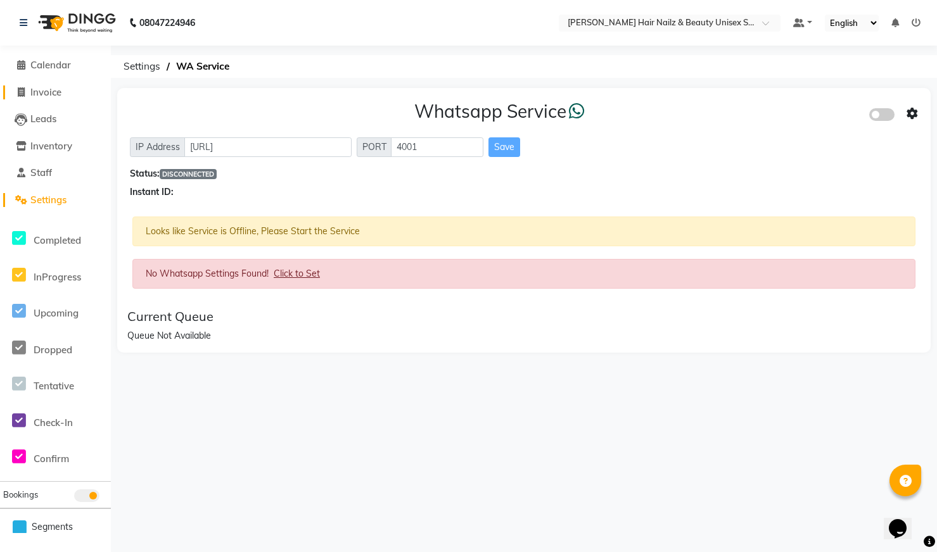 The image size is (937, 552). What do you see at coordinates (296, 274) in the screenshot?
I see `span: Click to Set` at bounding box center [296, 274].